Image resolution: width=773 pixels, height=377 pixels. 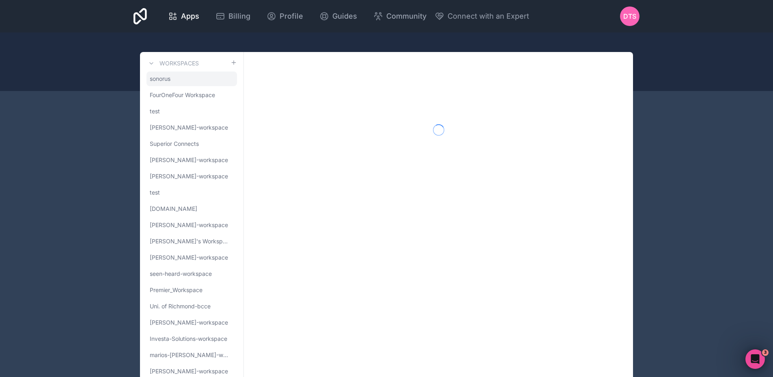 What do you see at coordinates (190, 16) in the screenshot?
I see `span: Apps` at bounding box center [190, 16].